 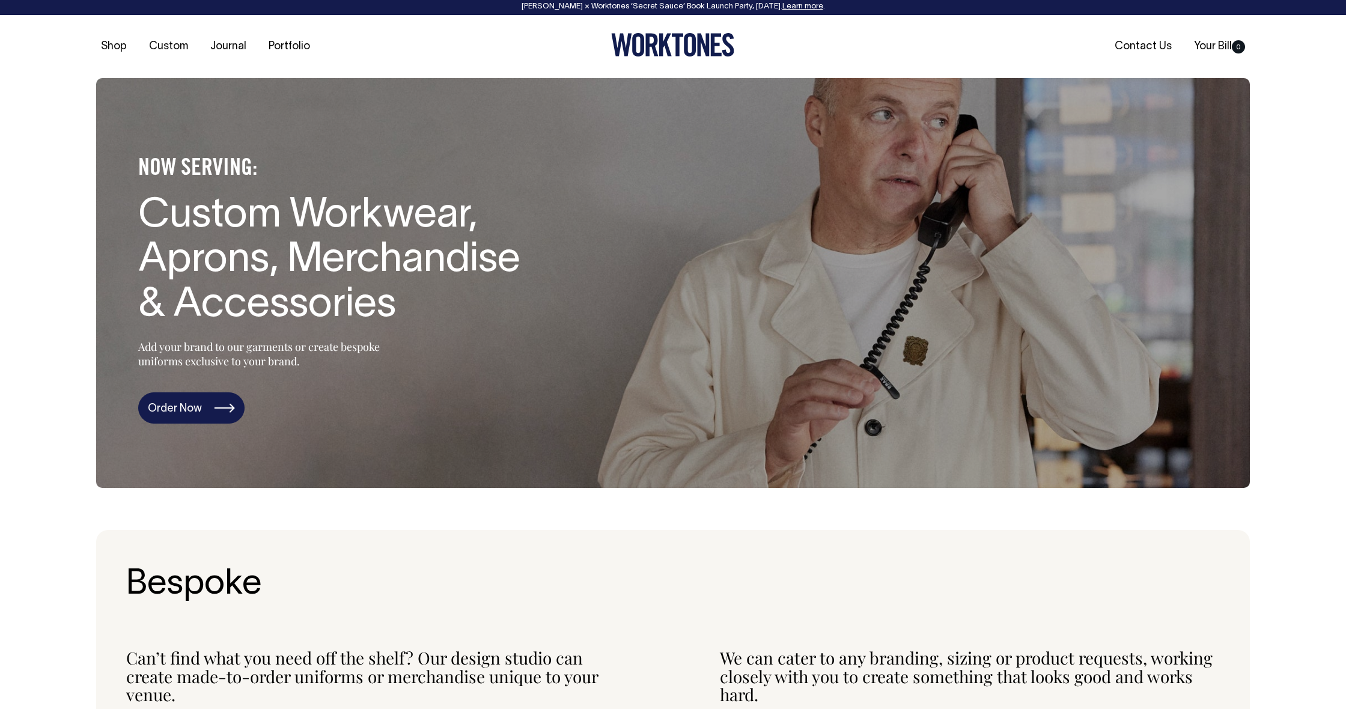 What do you see at coordinates (168, 46) in the screenshot?
I see `a: Custom` at bounding box center [168, 46].